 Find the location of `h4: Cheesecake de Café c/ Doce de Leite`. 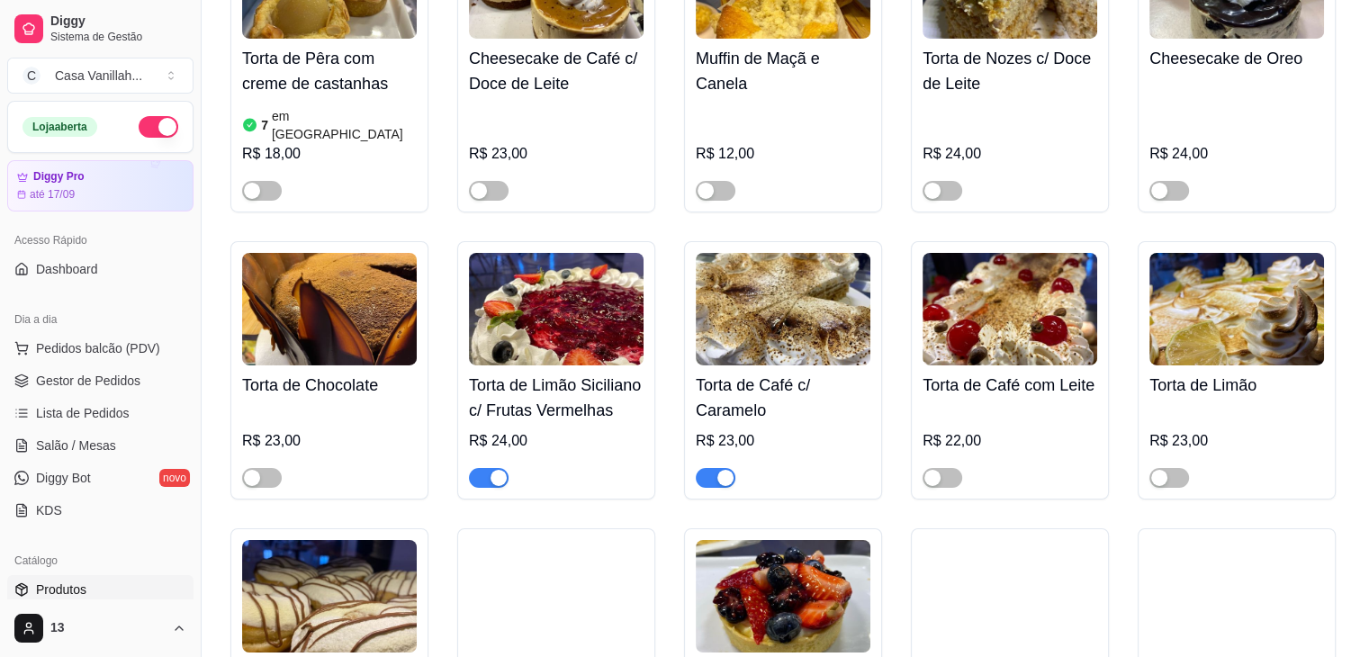

h4: Cheesecake de Café c/ Doce de Leite is located at coordinates (556, 71).